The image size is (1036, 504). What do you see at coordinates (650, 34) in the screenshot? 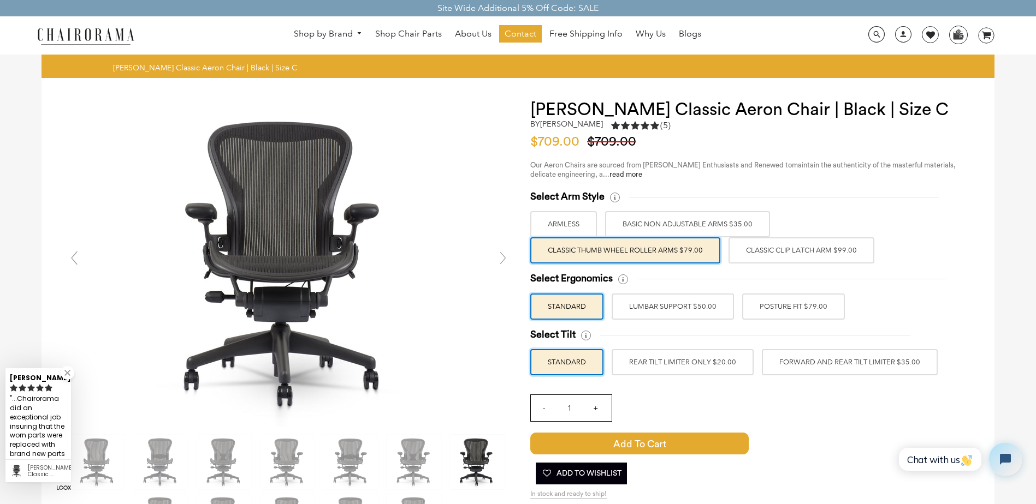
I see `a: Why Us` at bounding box center [650, 34].